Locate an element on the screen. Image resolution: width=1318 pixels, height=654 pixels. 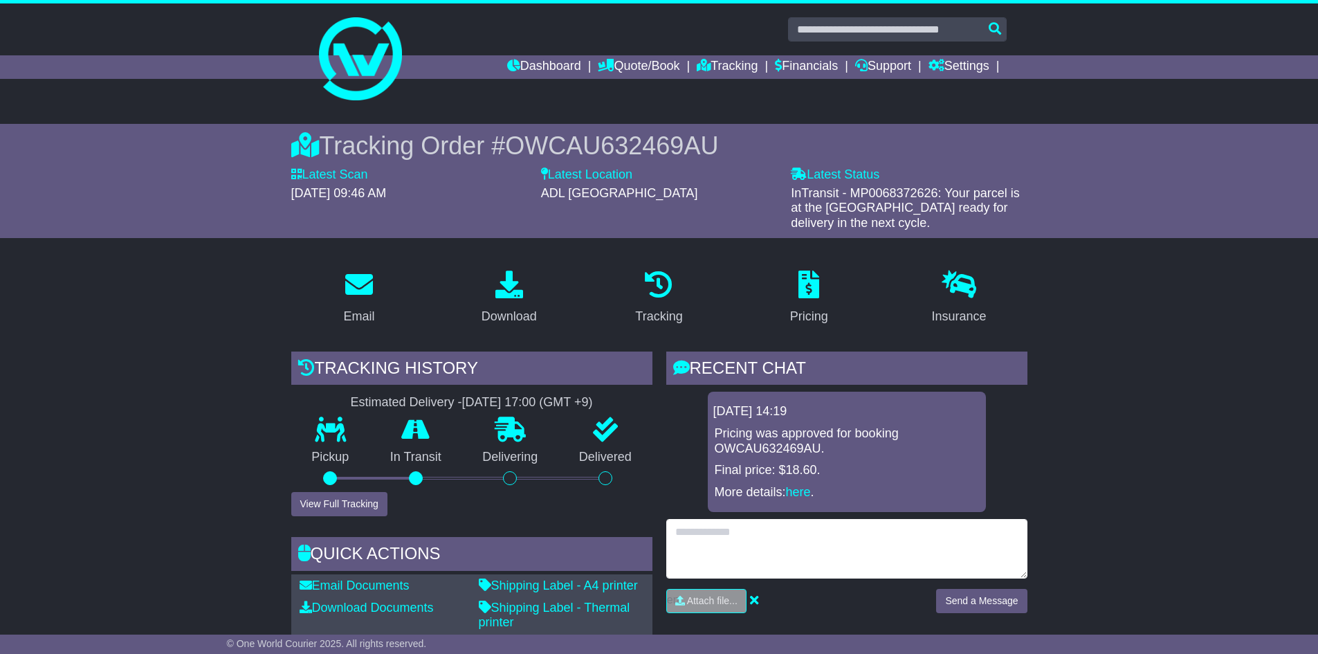
a: Support is located at coordinates (883, 67).